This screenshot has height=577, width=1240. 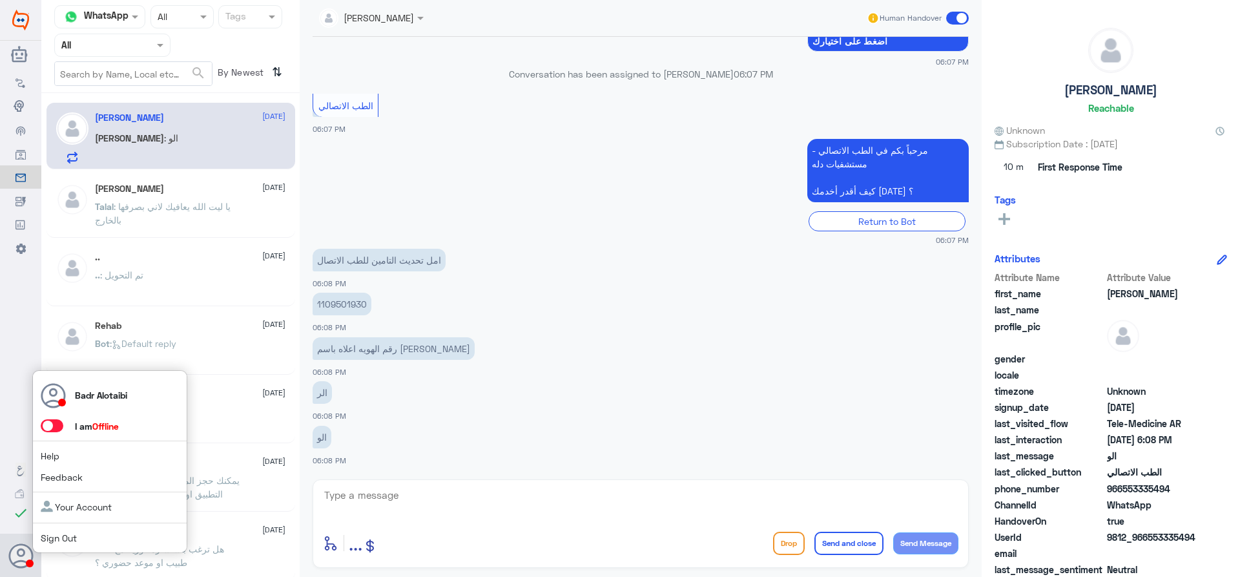 What do you see at coordinates (234, 17) in the screenshot?
I see `div: Tags` at bounding box center [234, 17].